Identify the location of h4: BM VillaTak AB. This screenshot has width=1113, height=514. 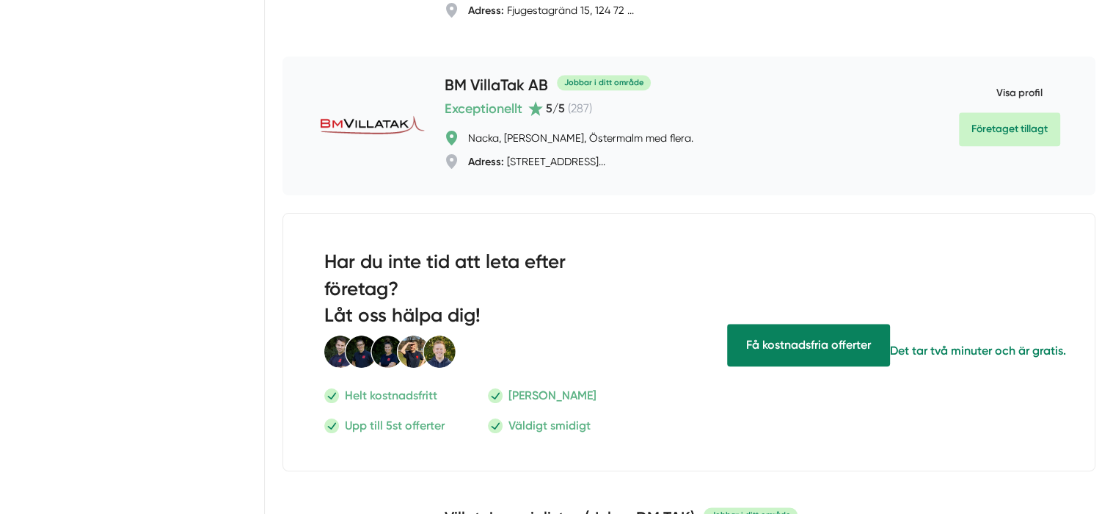
(496, 86).